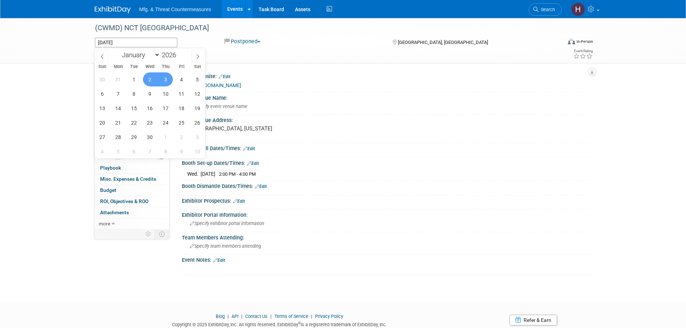  I want to click on a: Privacy Policy, so click(329, 316).